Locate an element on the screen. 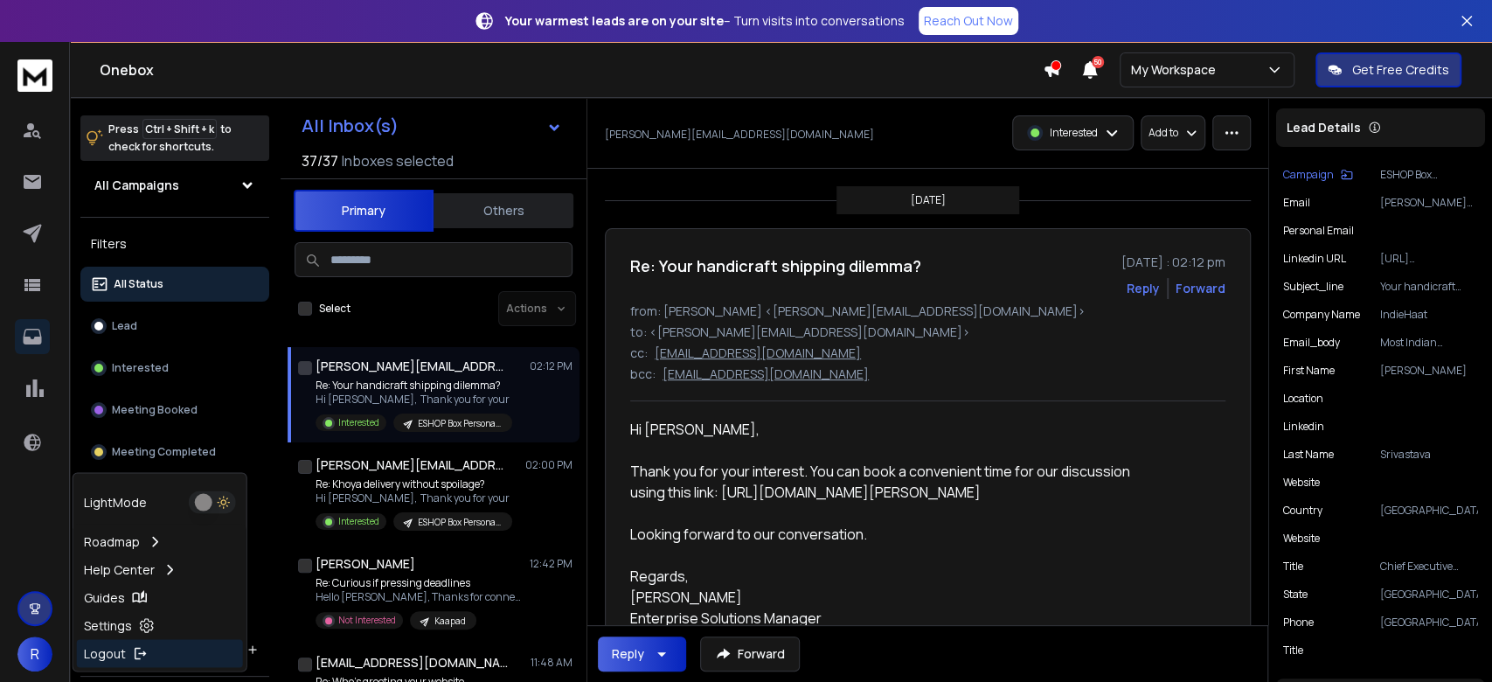 The width and height of the screenshot is (1492, 682). a: Settings is located at coordinates (160, 625).